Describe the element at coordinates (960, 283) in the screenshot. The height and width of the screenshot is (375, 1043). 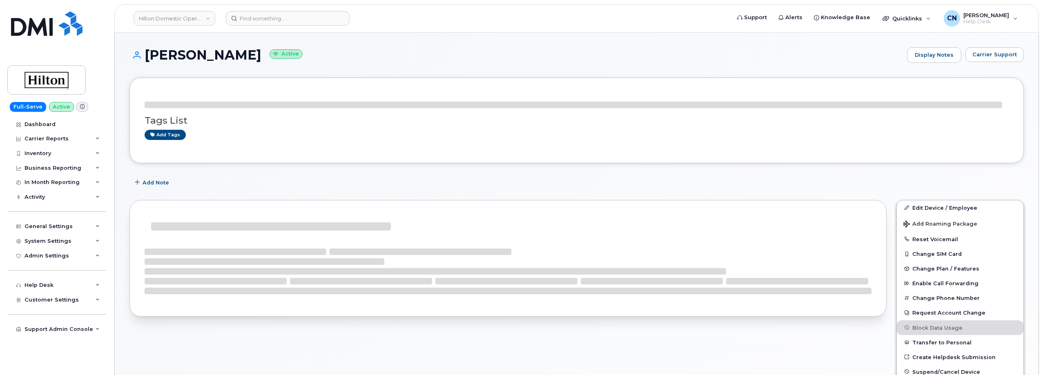
I see `button: Enable Call Forwarding` at that location.